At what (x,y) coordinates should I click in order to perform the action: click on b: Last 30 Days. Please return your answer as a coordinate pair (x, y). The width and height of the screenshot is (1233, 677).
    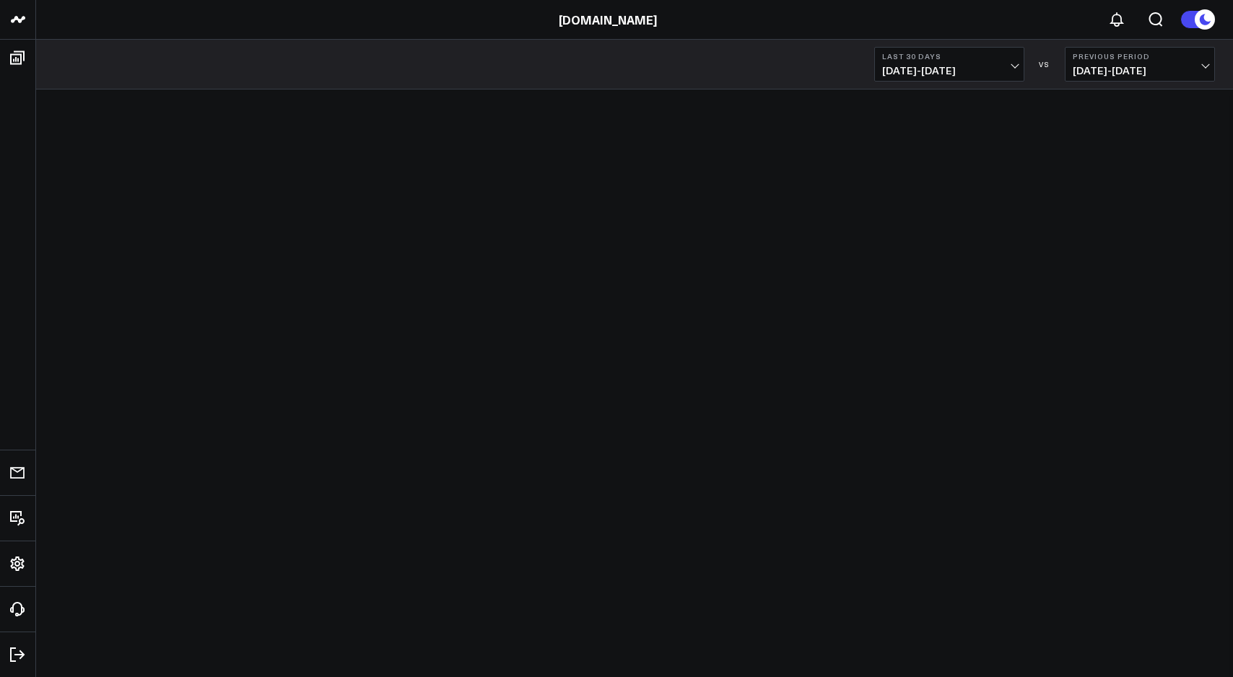
    Looking at the image, I should click on (950, 56).